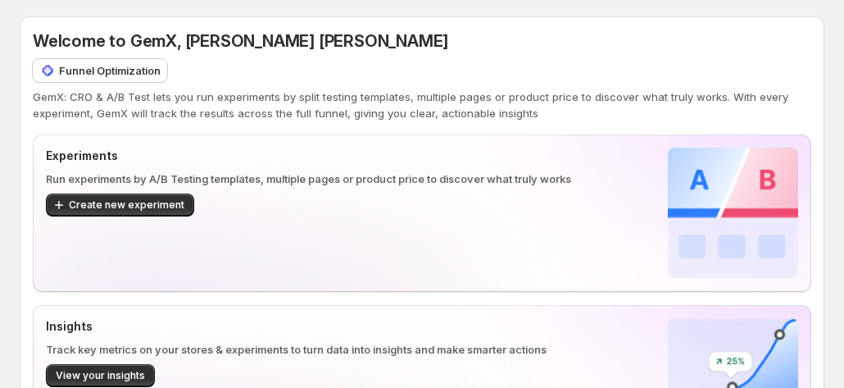  What do you see at coordinates (422, 105) in the screenshot?
I see `p: GemX: CRO & A/B Test lets you run experiments by split testing templates, multiple pages or produ...` at bounding box center [422, 105].